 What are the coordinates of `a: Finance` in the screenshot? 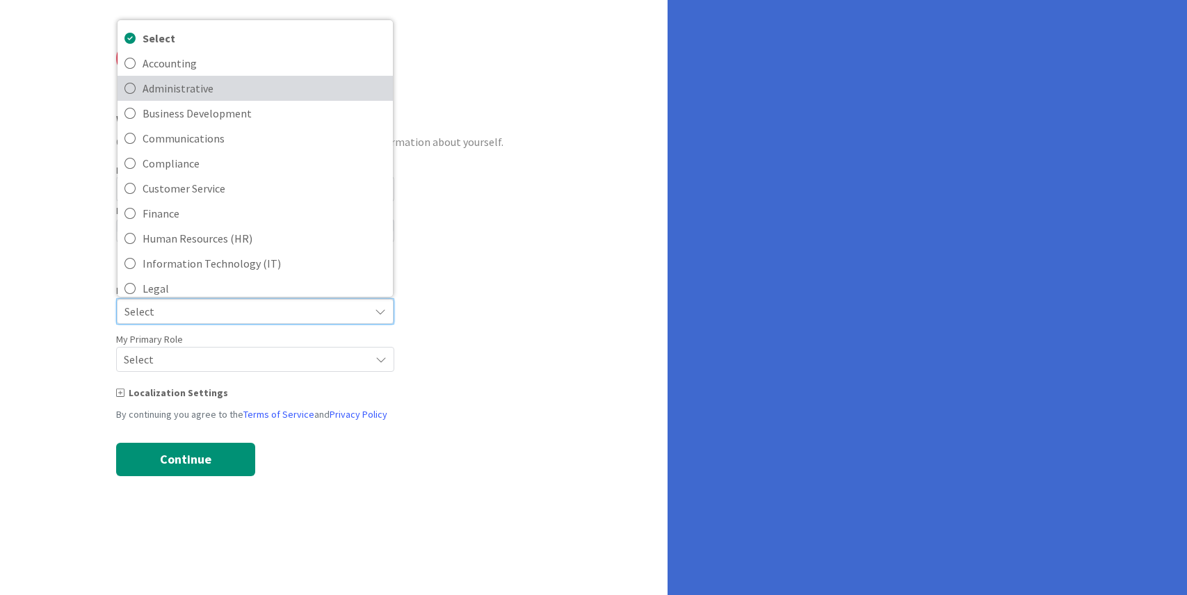 It's located at (255, 213).